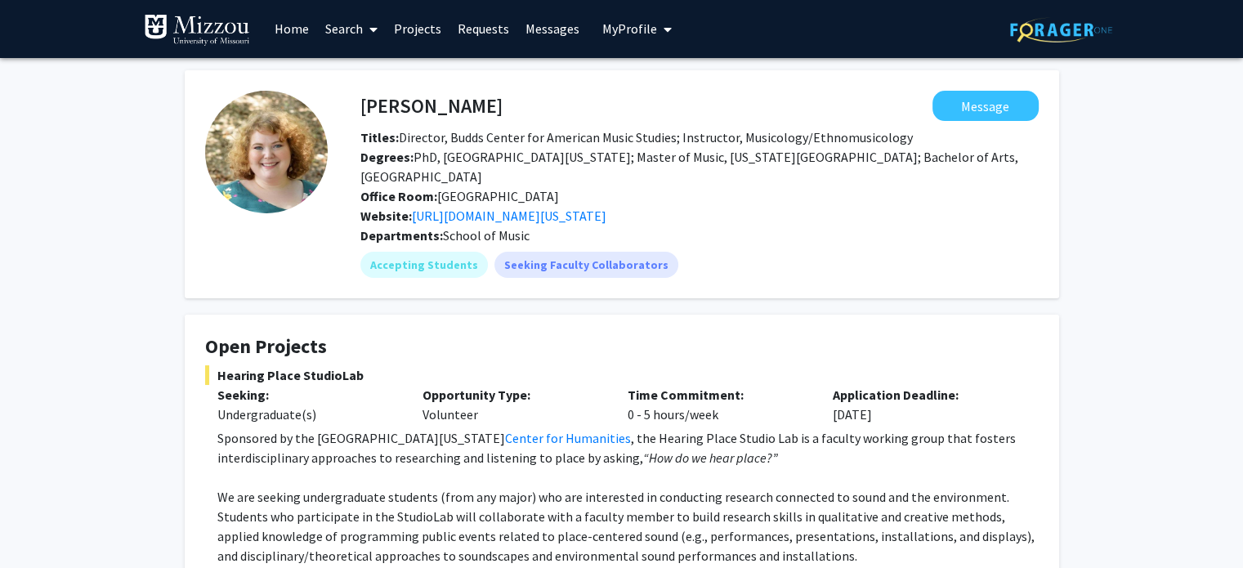 The width and height of the screenshot is (1243, 568). What do you see at coordinates (637, 137) in the screenshot?
I see `span: Director, Budds Center for American Music Studies; Instructor, Musicology/Ethnomusicology` at bounding box center [637, 137].